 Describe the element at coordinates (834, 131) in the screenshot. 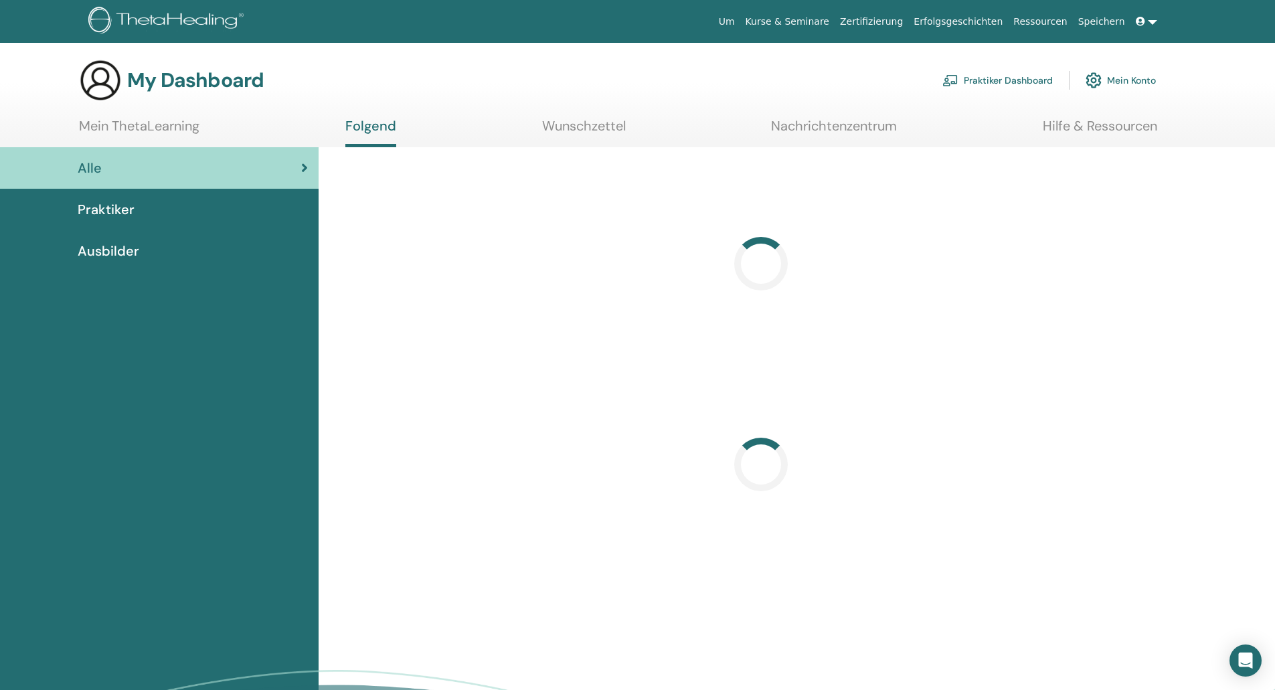

I see `a: Nachrichtenzentrum` at that location.